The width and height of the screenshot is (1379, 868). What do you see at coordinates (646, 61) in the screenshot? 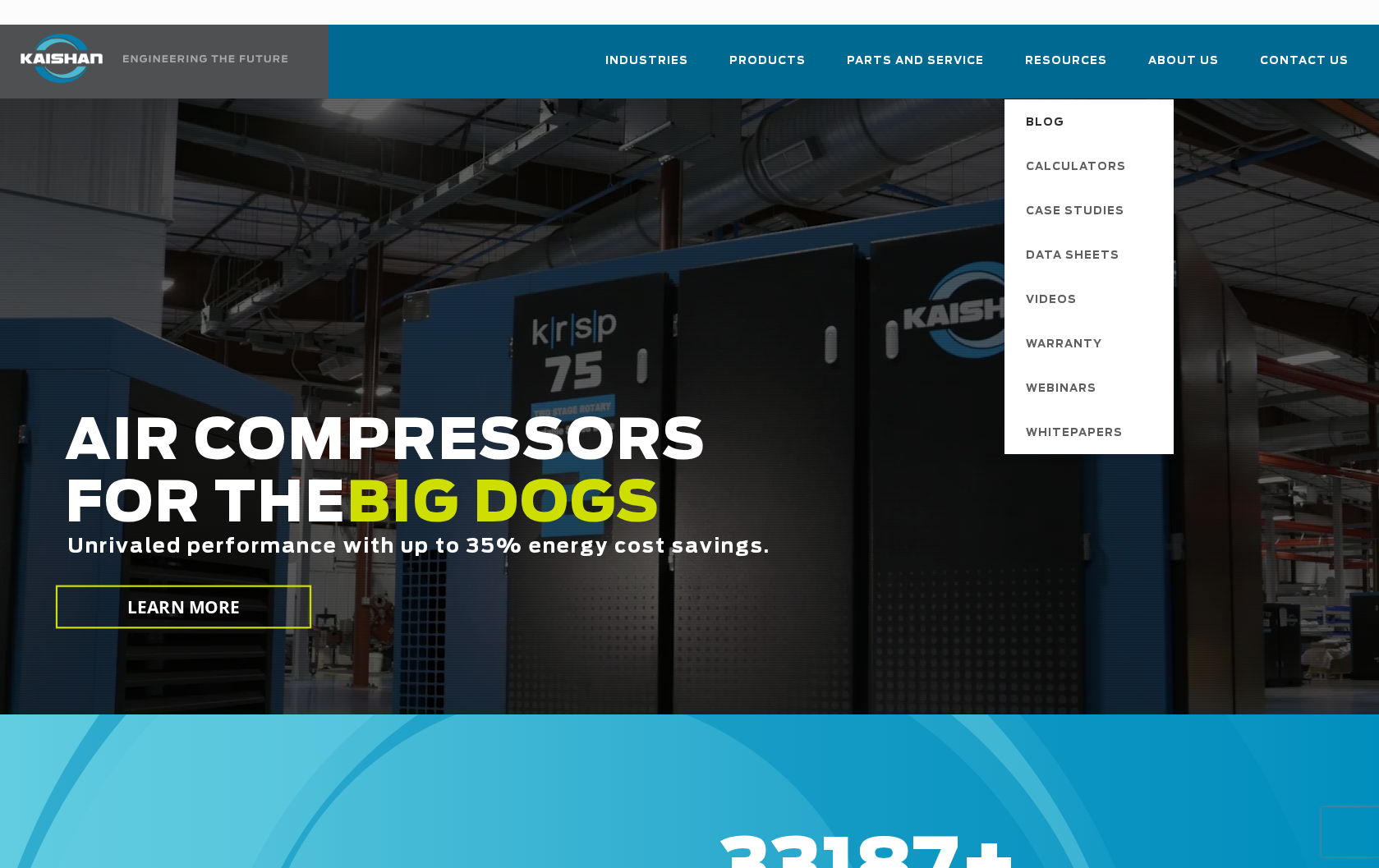
I see `span: Industries` at bounding box center [646, 61].